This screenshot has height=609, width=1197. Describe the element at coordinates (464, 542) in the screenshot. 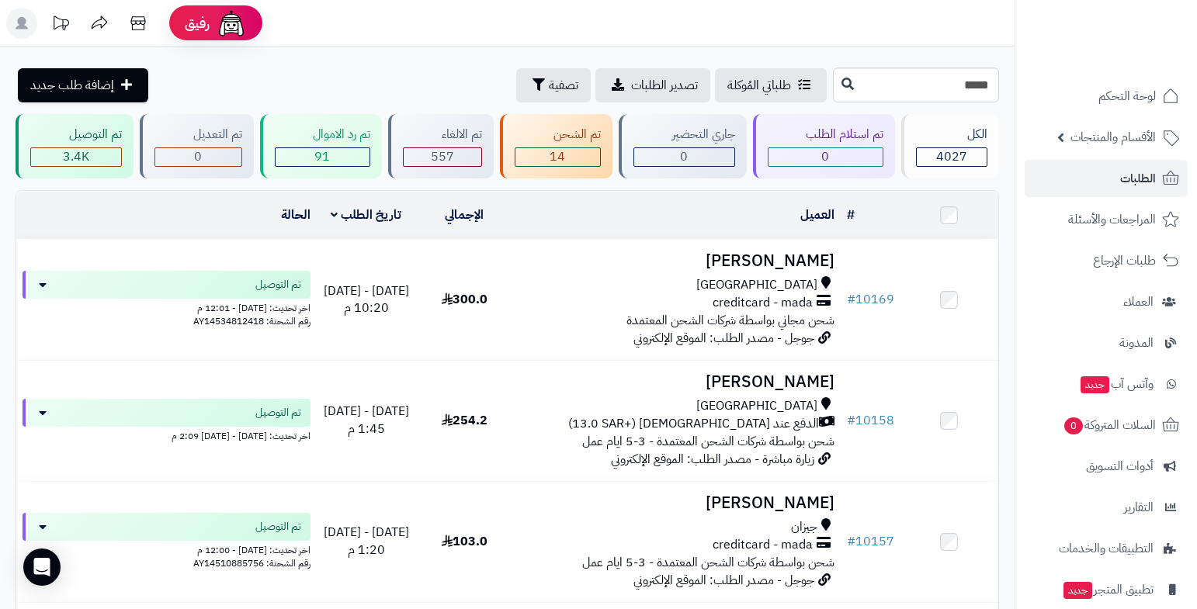

I see `span: 103.0` at that location.